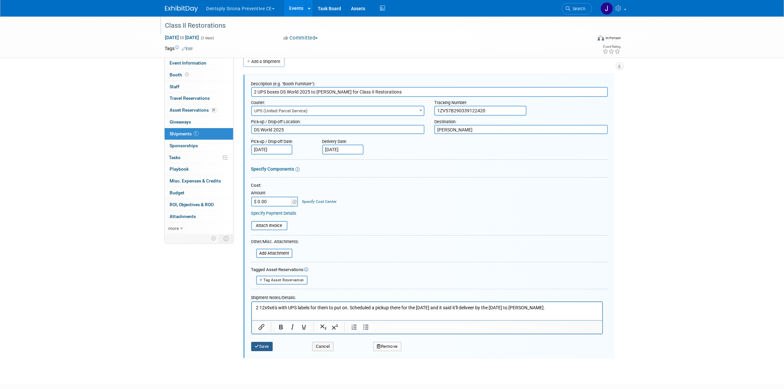 Image resolution: width=784 pixels, height=389 pixels. I want to click on button: Cancel, so click(323, 346).